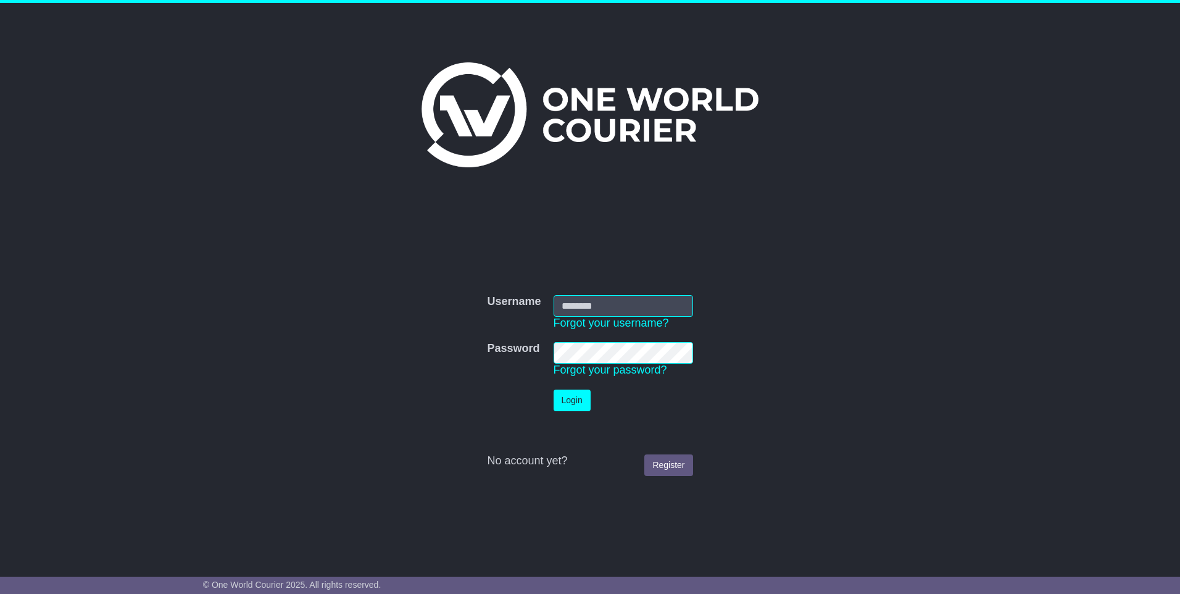  What do you see at coordinates (668, 465) in the screenshot?
I see `a: Register` at bounding box center [668, 465].